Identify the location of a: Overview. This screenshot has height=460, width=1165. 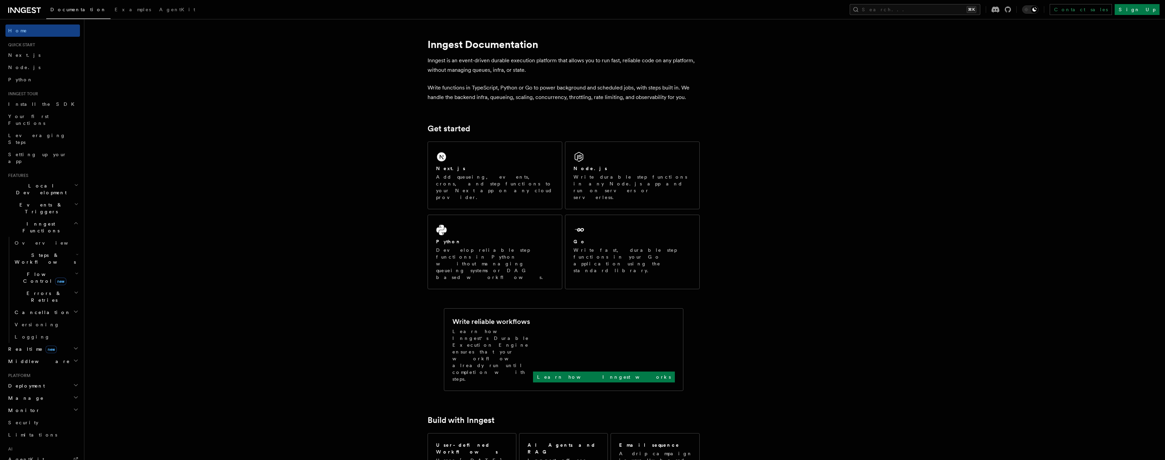
(46, 243).